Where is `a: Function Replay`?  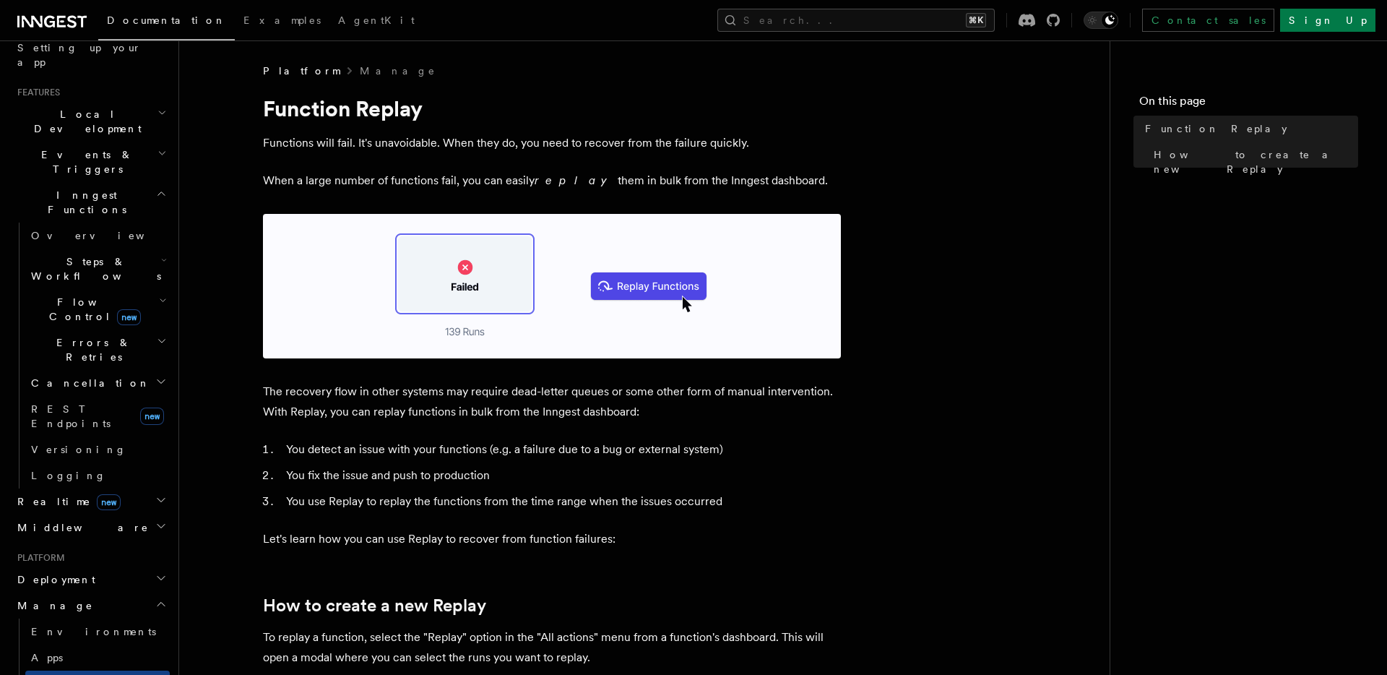
a: Function Replay is located at coordinates (1248, 129).